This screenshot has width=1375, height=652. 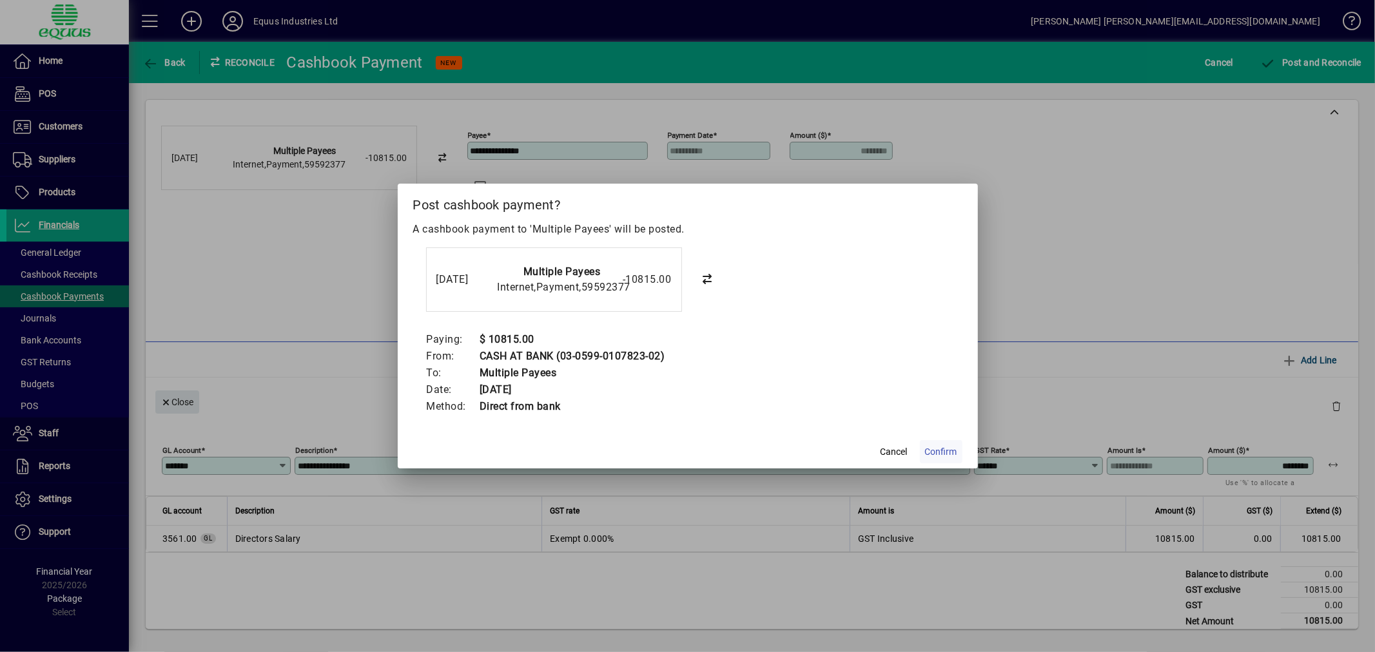 I want to click on span: Cancel, so click(x=894, y=452).